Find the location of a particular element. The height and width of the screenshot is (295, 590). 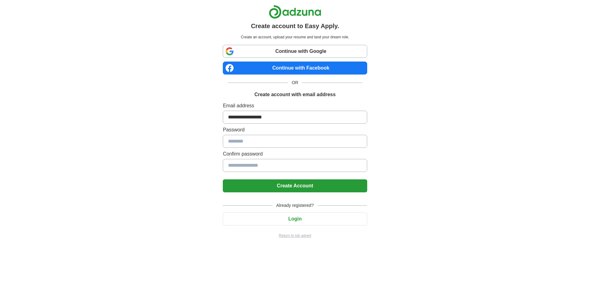

a: Return to job advert is located at coordinates (295, 235).